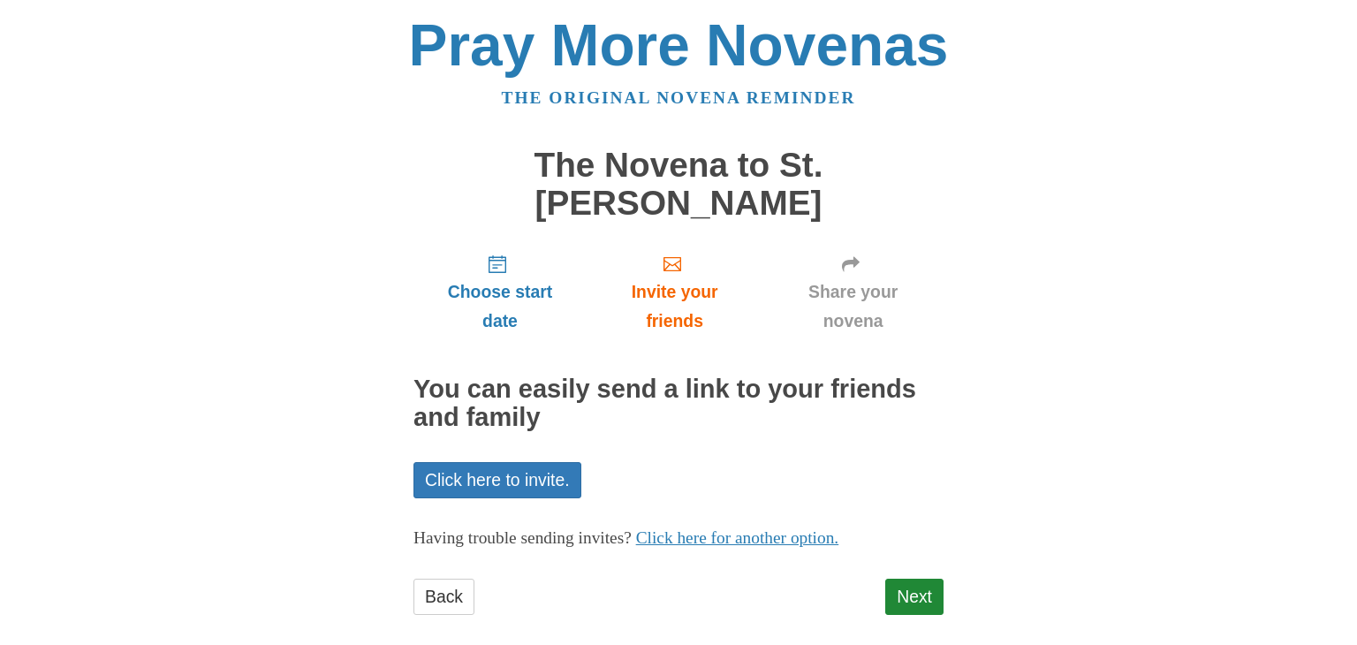  What do you see at coordinates (679, 45) in the screenshot?
I see `a: Pray More Novenas` at bounding box center [679, 45].